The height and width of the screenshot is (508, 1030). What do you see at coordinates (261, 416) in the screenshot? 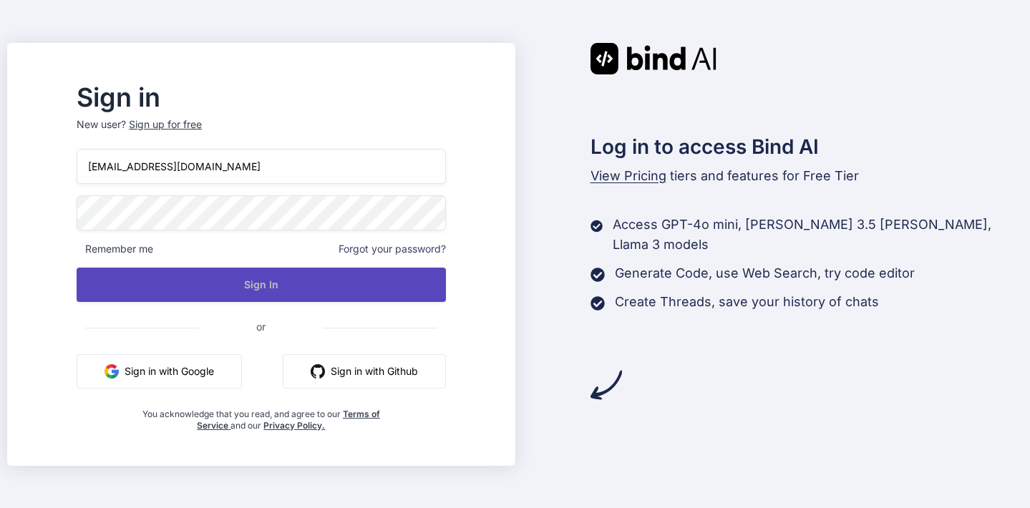
I see `div: You acknowledge that you read, and agree to our and our` at bounding box center [261, 416].